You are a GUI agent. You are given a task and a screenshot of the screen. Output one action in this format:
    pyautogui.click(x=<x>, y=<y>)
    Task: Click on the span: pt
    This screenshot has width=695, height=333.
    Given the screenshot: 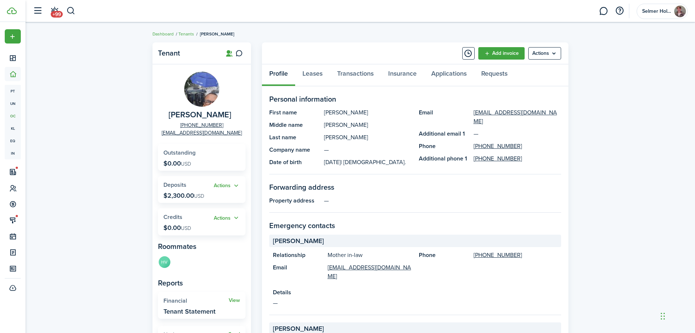 What is the action you would take?
    pyautogui.click(x=13, y=91)
    